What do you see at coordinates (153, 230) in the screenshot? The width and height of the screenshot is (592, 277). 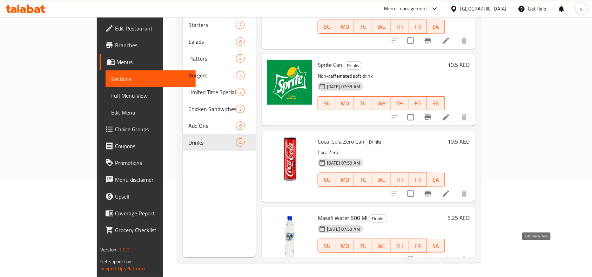 I see `span: Grocery Checklist` at bounding box center [153, 230].